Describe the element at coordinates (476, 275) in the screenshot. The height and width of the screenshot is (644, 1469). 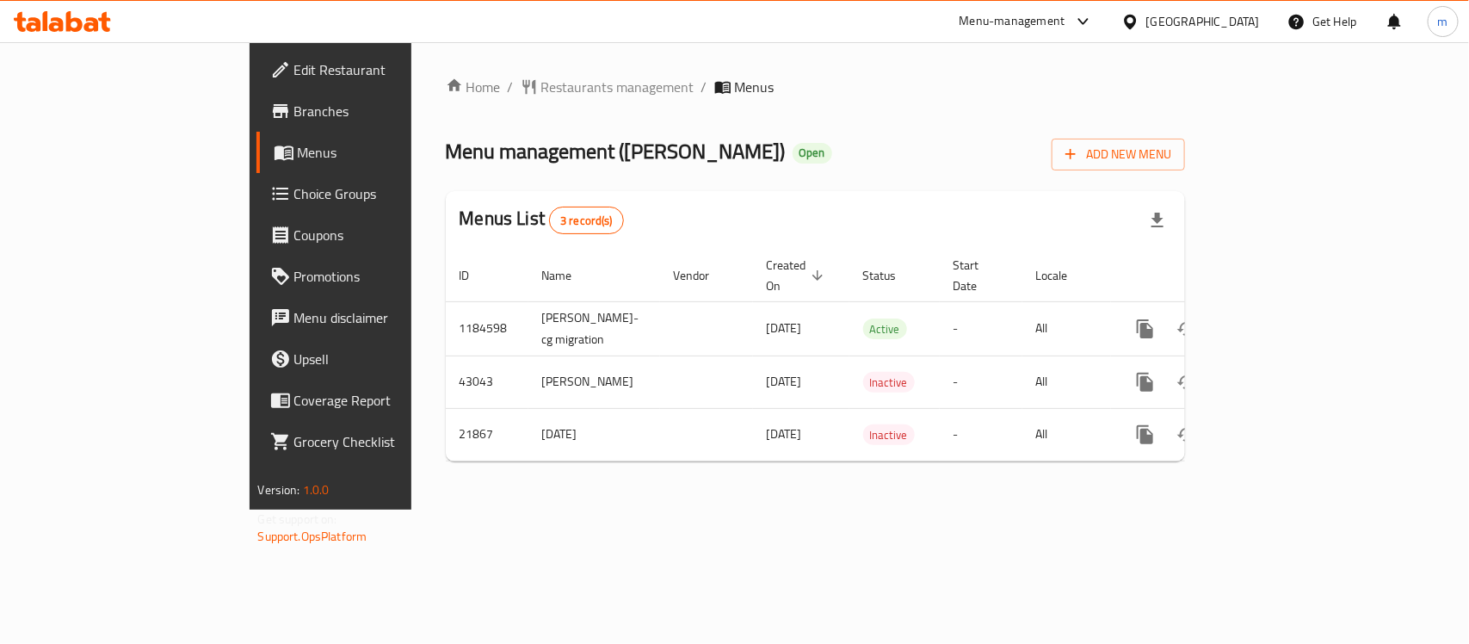
I see `span: ID` at that location.